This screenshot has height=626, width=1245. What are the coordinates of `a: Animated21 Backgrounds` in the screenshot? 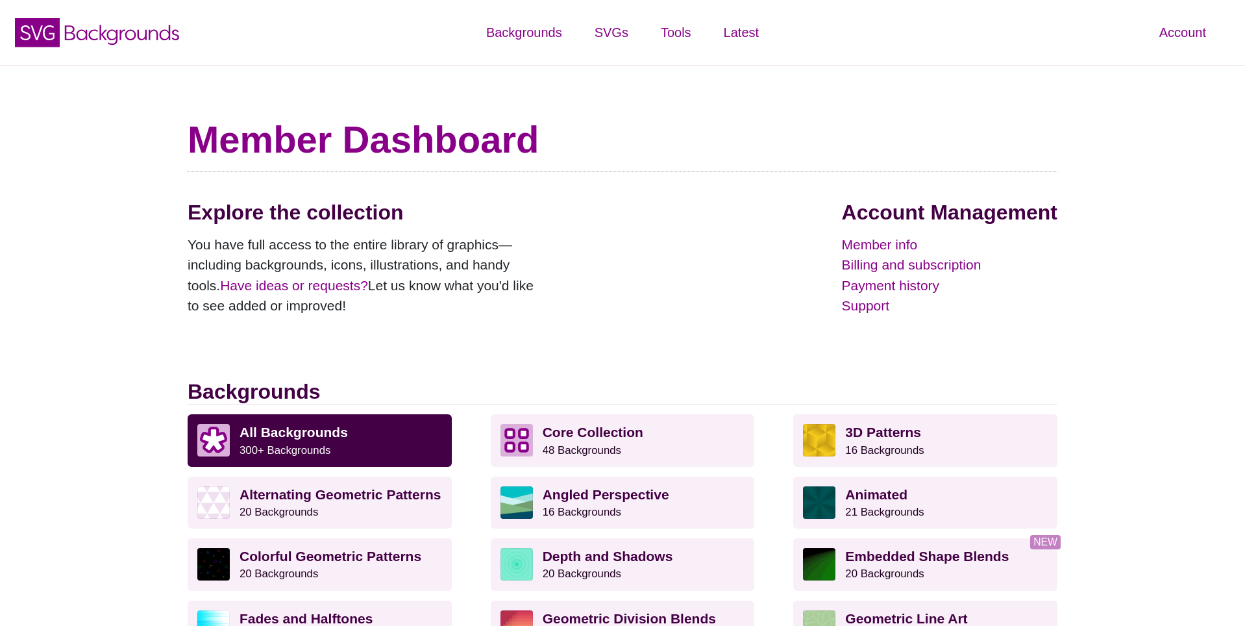 It's located at (925, 502).